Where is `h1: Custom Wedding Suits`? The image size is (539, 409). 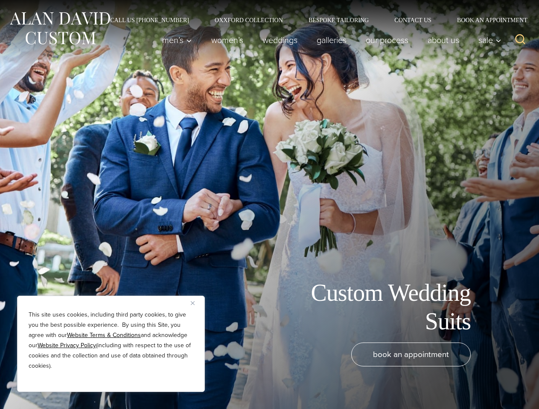 h1: Custom Wedding Suits is located at coordinates (374, 307).